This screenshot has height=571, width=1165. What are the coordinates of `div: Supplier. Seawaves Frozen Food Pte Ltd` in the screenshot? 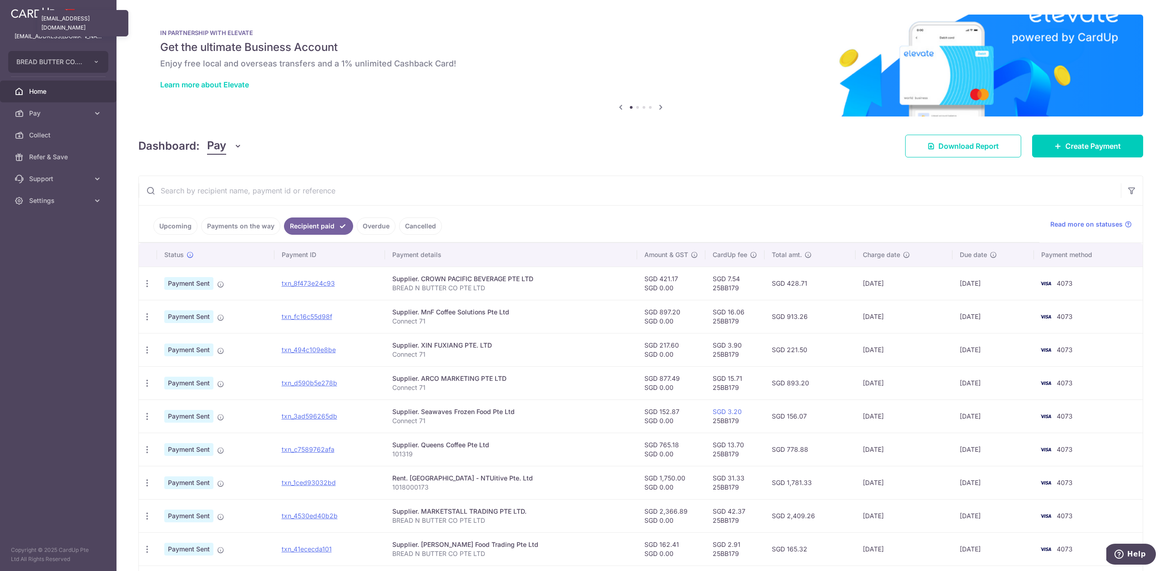 It's located at (511, 412).